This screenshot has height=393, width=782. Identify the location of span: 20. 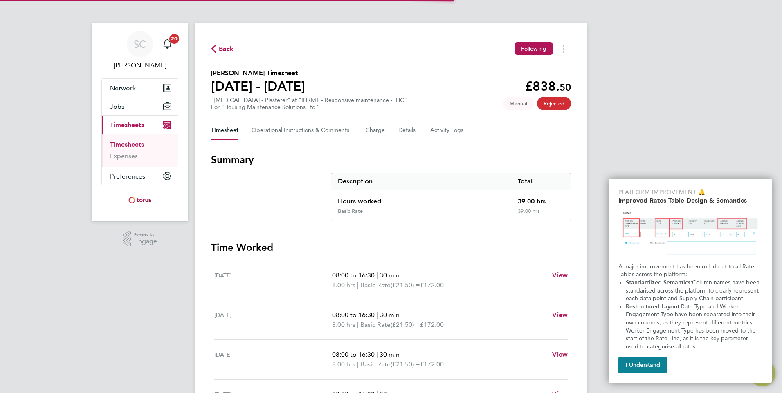
(174, 39).